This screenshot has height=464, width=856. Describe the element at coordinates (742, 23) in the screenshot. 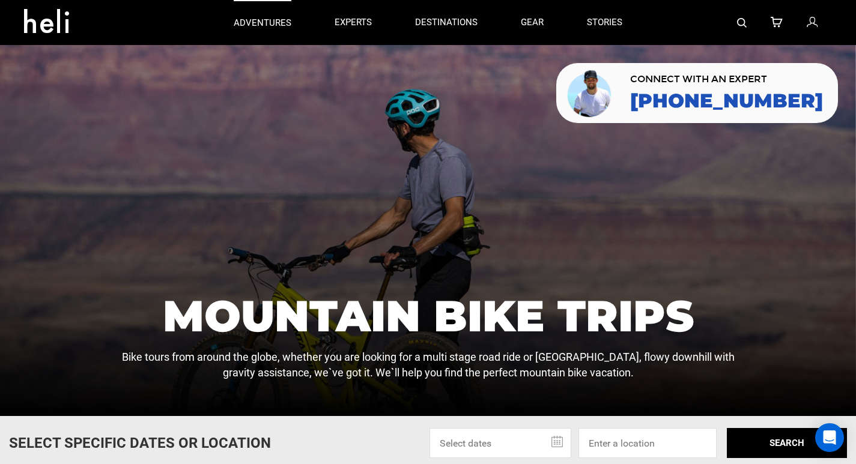

I see `img: search-bar-icon.svg` at that location.